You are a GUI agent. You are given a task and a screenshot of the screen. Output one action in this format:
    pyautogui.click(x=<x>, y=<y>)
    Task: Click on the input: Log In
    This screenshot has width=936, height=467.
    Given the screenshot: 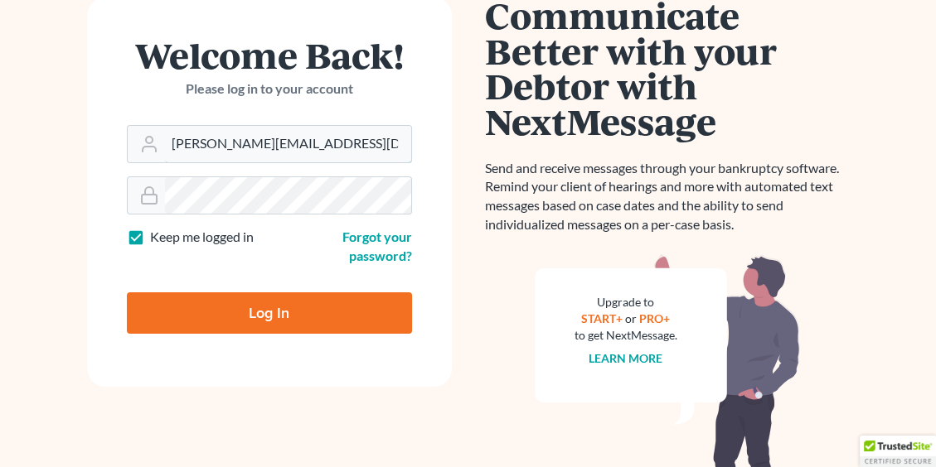 What is the action you would take?
    pyautogui.click(x=269, y=313)
    